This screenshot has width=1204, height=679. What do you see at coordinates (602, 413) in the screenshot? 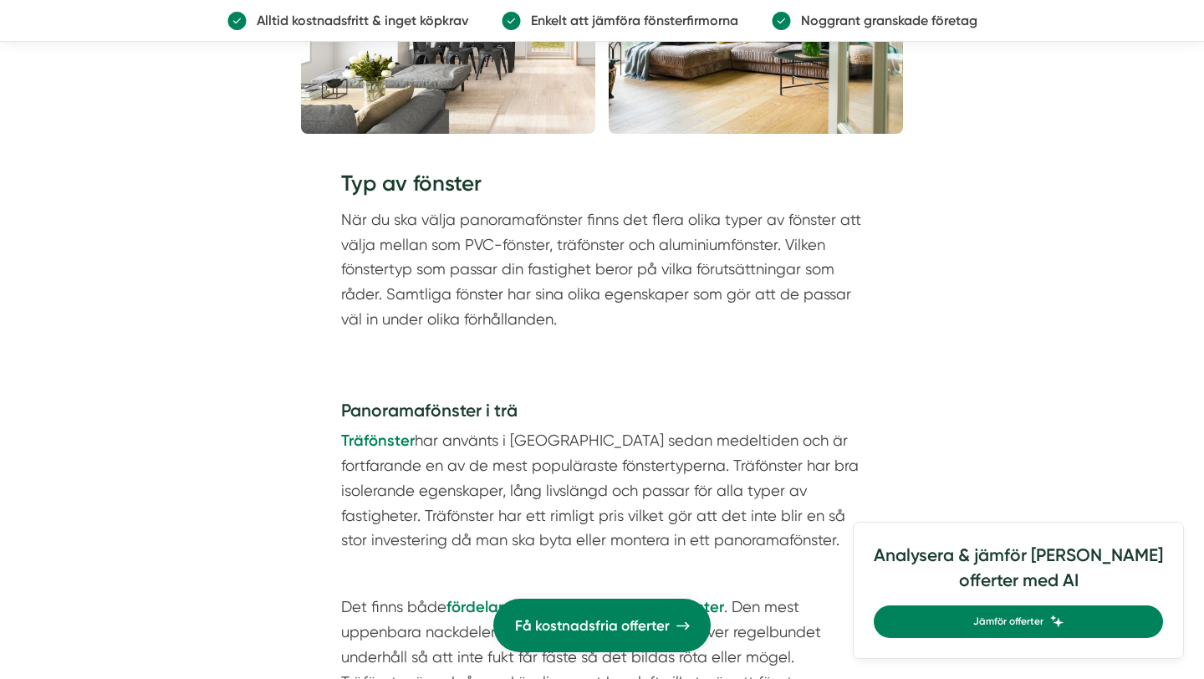
I see `h4: Panoramafönster i trä` at bounding box center [602, 413].